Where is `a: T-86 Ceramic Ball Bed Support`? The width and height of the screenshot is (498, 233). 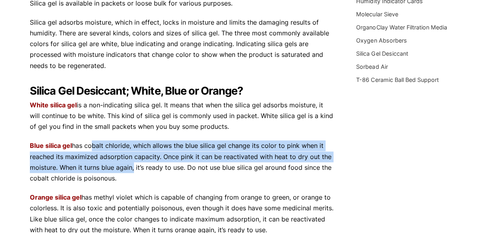
a: T-86 Ceramic Ball Bed Support is located at coordinates (397, 79).